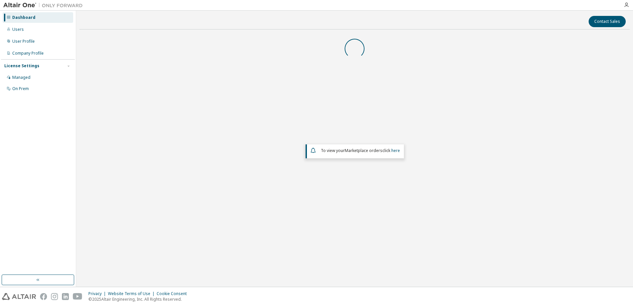 The image size is (633, 306). What do you see at coordinates (28, 53) in the screenshot?
I see `div: Company Profile` at bounding box center [28, 53].